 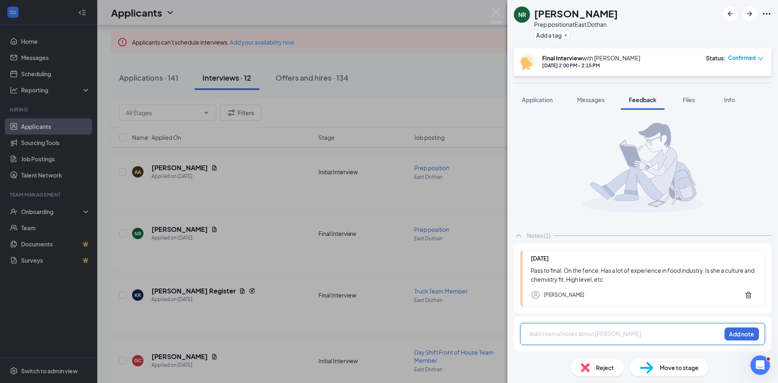 I want to click on div: Status :, so click(x=716, y=58).